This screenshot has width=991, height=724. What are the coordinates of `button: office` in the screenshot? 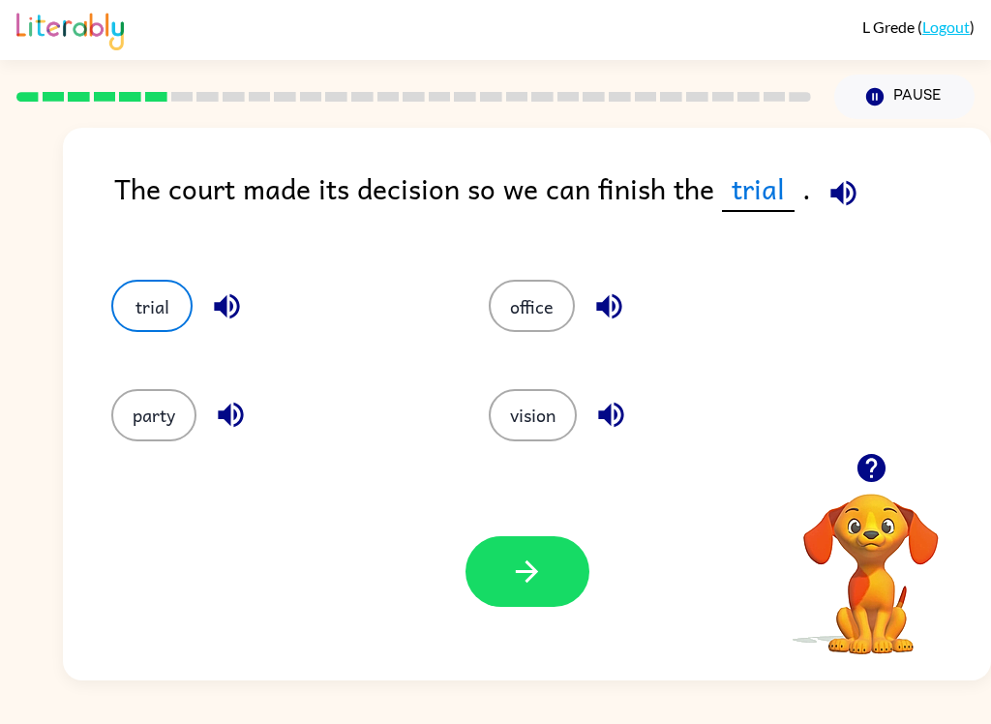 It's located at (531, 306).